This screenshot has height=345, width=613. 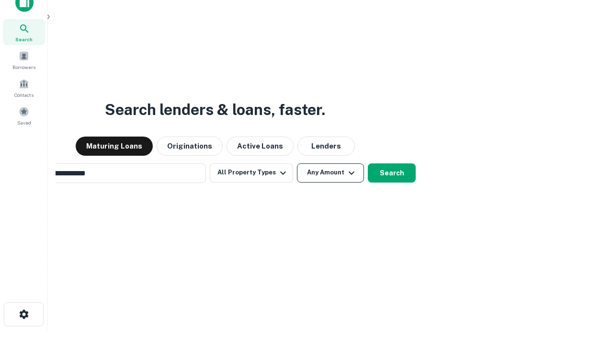 I want to click on button: Any Amount, so click(x=331, y=173).